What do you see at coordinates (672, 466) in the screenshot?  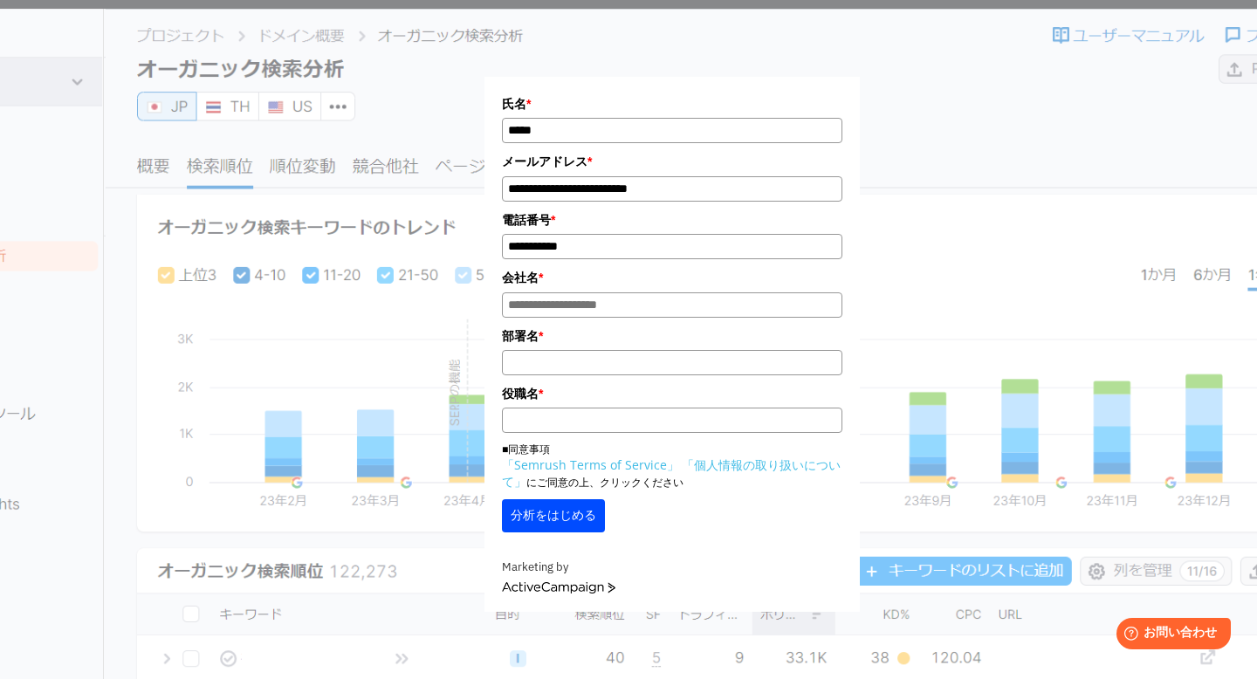 I see `p: ■同意事項 にご同意の上、クリックください` at bounding box center [672, 466].